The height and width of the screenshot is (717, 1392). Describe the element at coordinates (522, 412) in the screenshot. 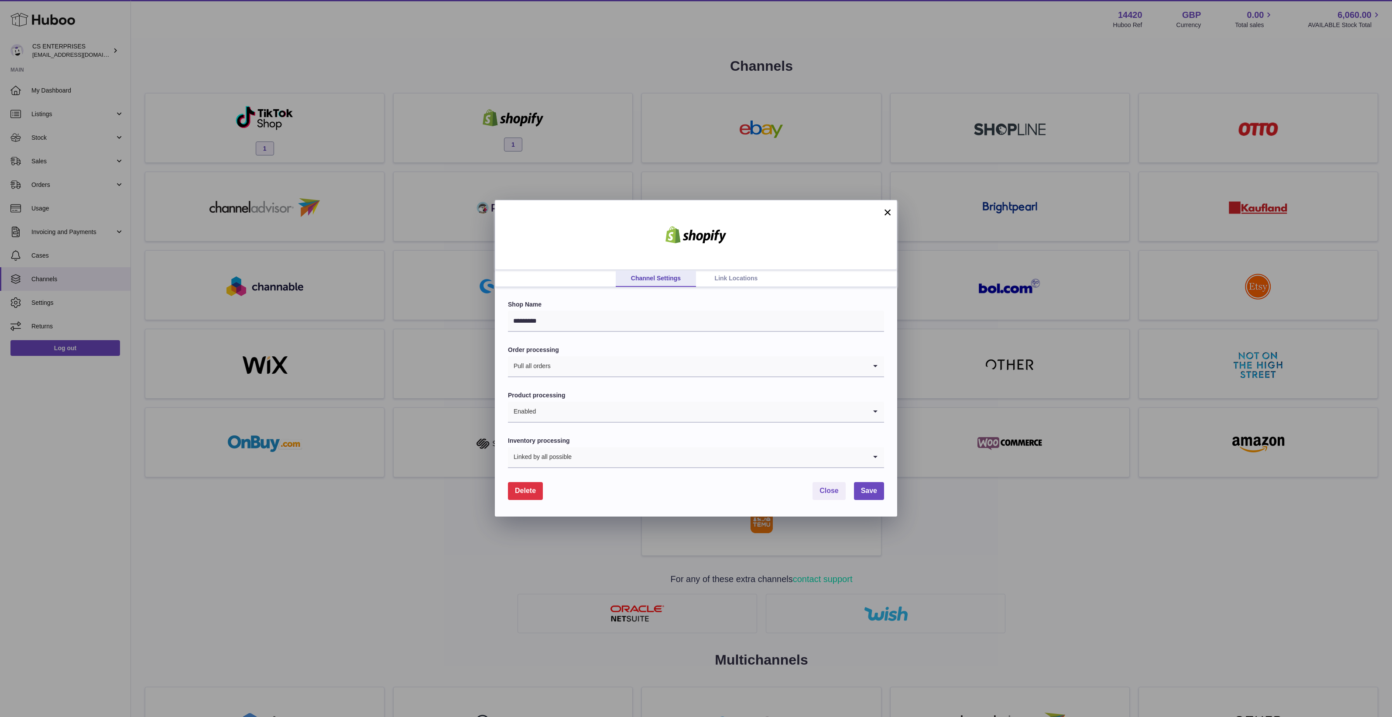

I see `span: Enabled` at that location.